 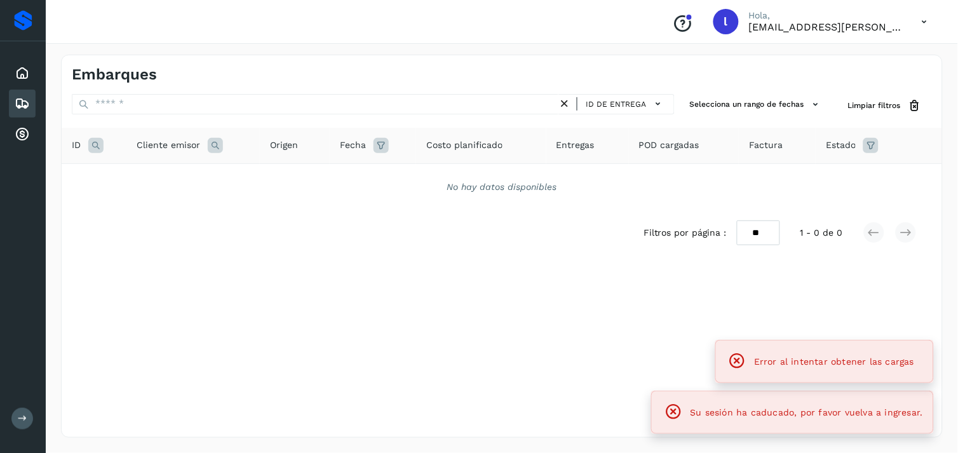 What do you see at coordinates (22, 134) in the screenshot?
I see `div: Cuentas por cobrar` at bounding box center [22, 134].